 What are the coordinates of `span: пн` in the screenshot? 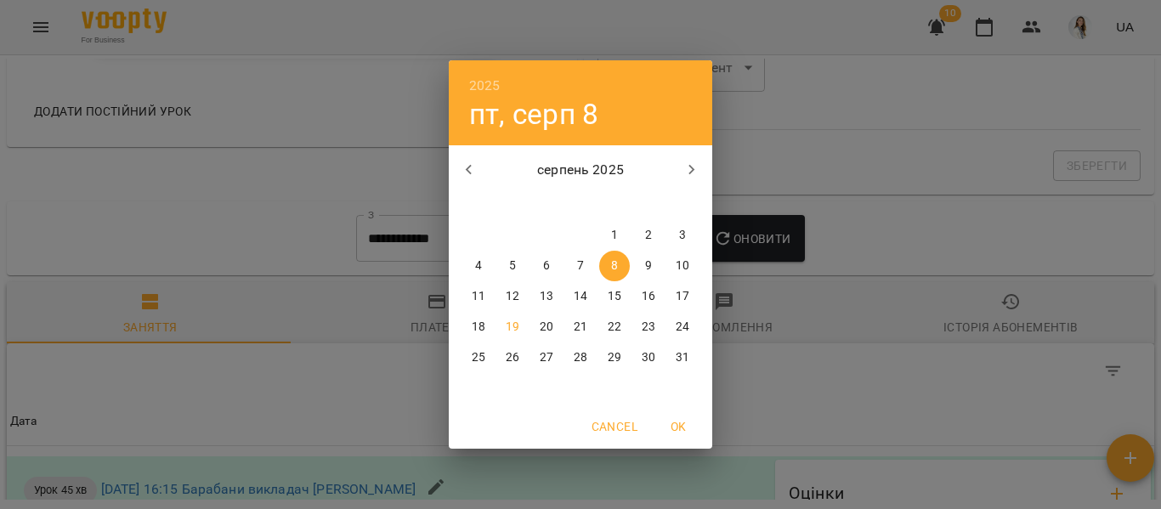 It's located at (479, 203).